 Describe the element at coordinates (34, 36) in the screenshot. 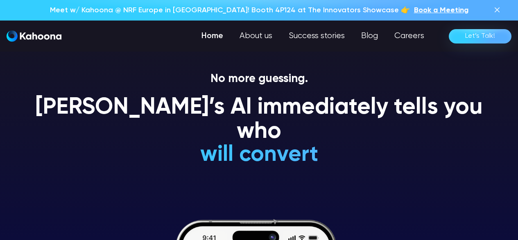

I see `img: Kahoona logo white` at that location.